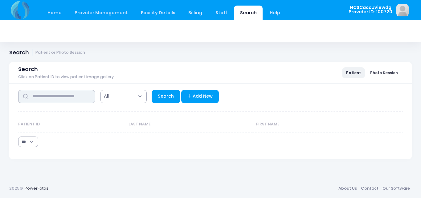 This screenshot has width=421, height=198. Describe the element at coordinates (16, 188) in the screenshot. I see `span: 2025©` at that location.